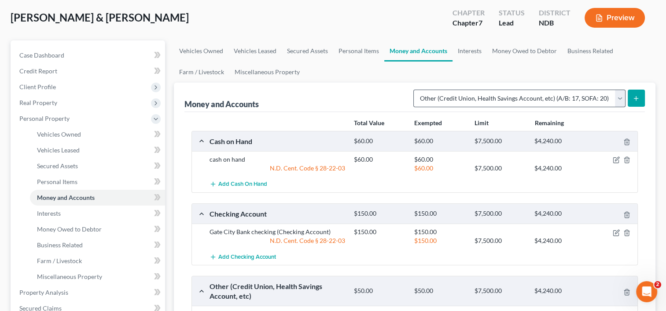 The width and height of the screenshot is (666, 311). I want to click on div: Money and Accounts, so click(221, 104).